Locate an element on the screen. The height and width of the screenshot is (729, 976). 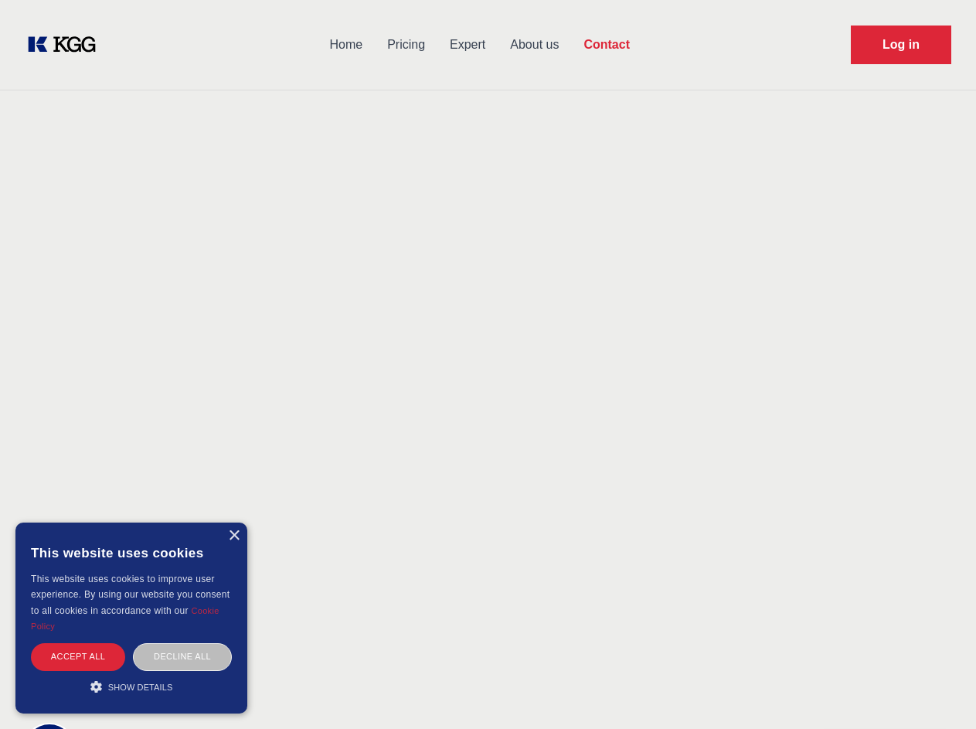
div: Accept all is located at coordinates (78, 656).